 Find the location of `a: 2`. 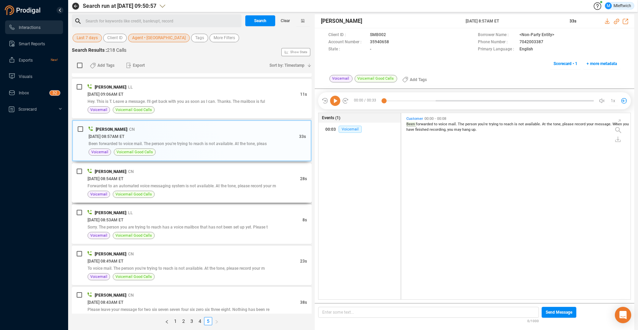

a: 2 is located at coordinates (184, 321).